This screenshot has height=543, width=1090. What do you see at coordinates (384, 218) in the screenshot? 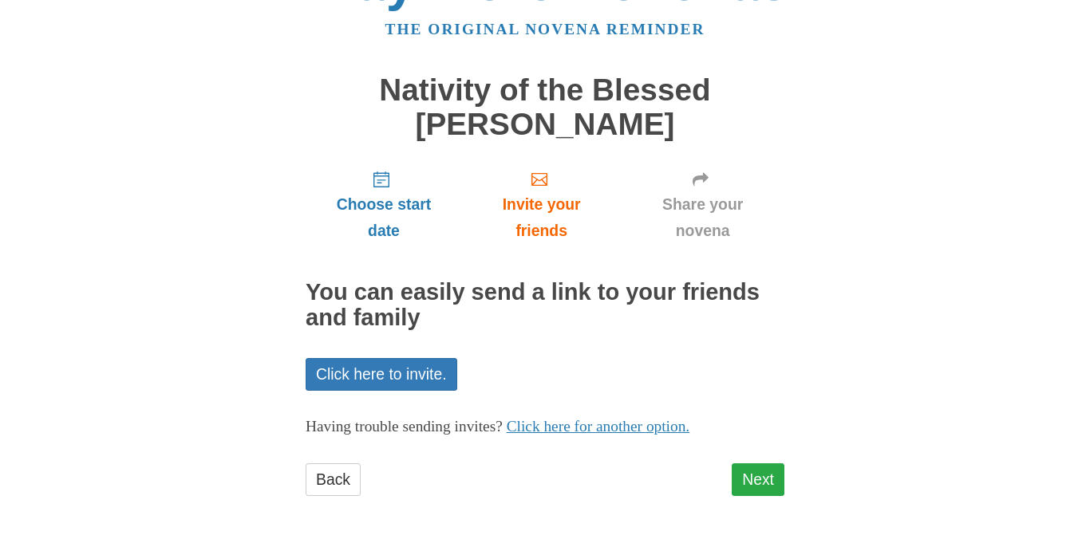
I see `span: Choose start date` at bounding box center [384, 218].